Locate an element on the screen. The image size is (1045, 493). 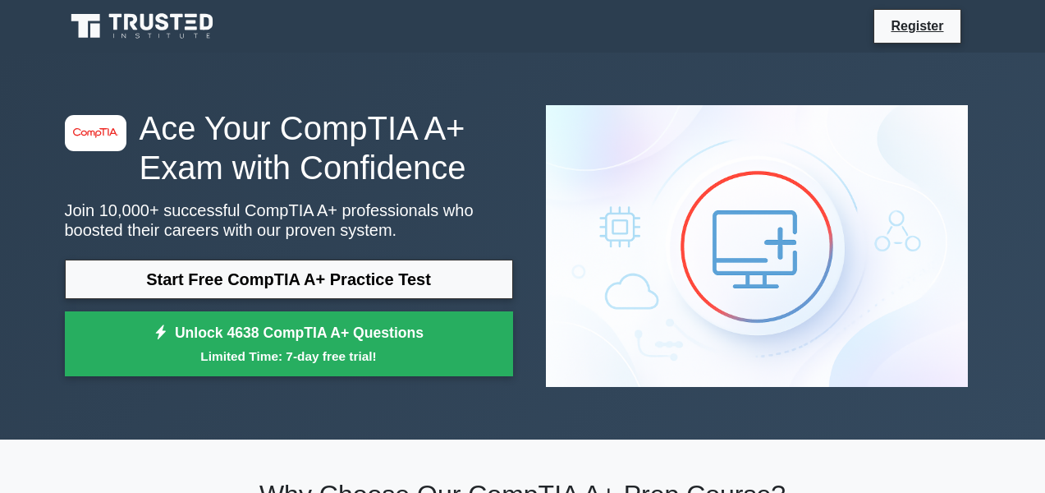
h1: Ace Your CompTIA A+ Exam with Confidence is located at coordinates (289, 148).